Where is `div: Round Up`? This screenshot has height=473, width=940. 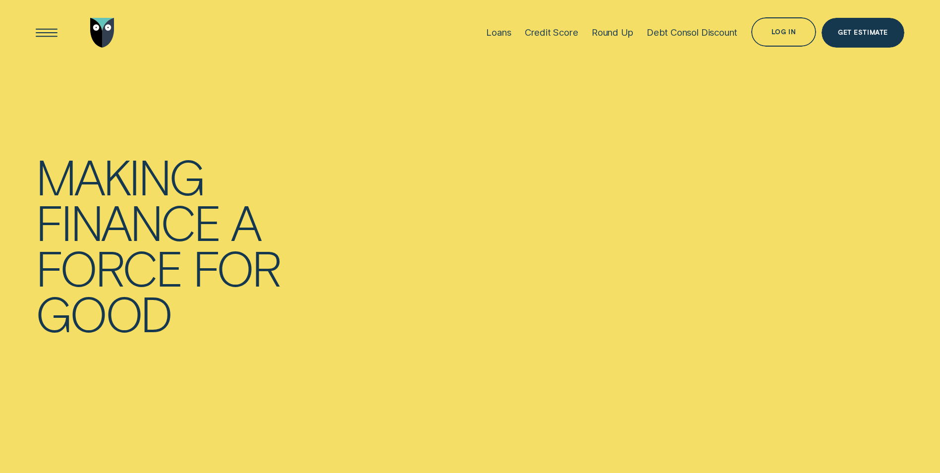
div: Round Up is located at coordinates (612, 32).